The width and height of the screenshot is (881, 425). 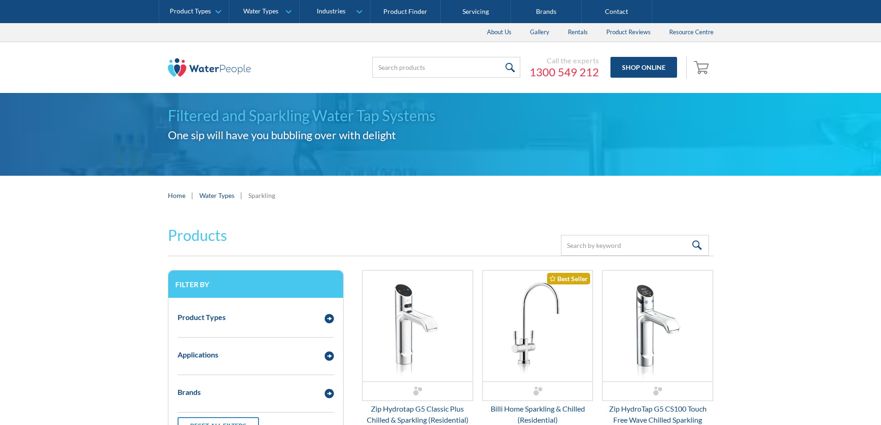 I want to click on a: Resource Centre, so click(x=691, y=32).